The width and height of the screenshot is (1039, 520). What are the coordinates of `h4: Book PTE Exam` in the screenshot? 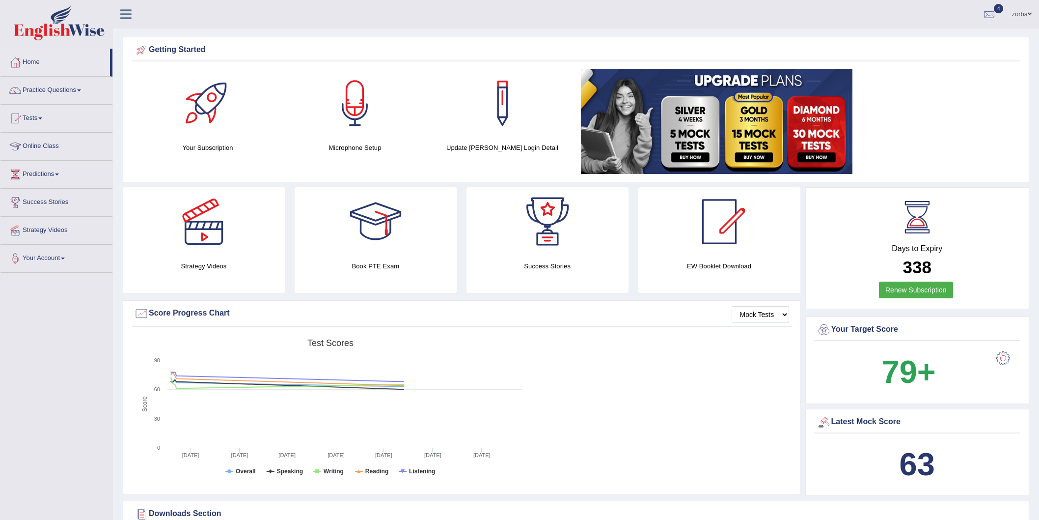 It's located at (376, 266).